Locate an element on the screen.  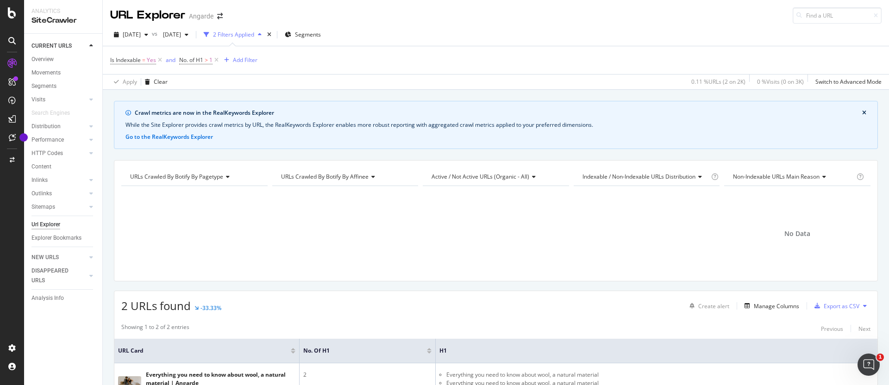
span: 2 URLs found is located at coordinates (156, 305).